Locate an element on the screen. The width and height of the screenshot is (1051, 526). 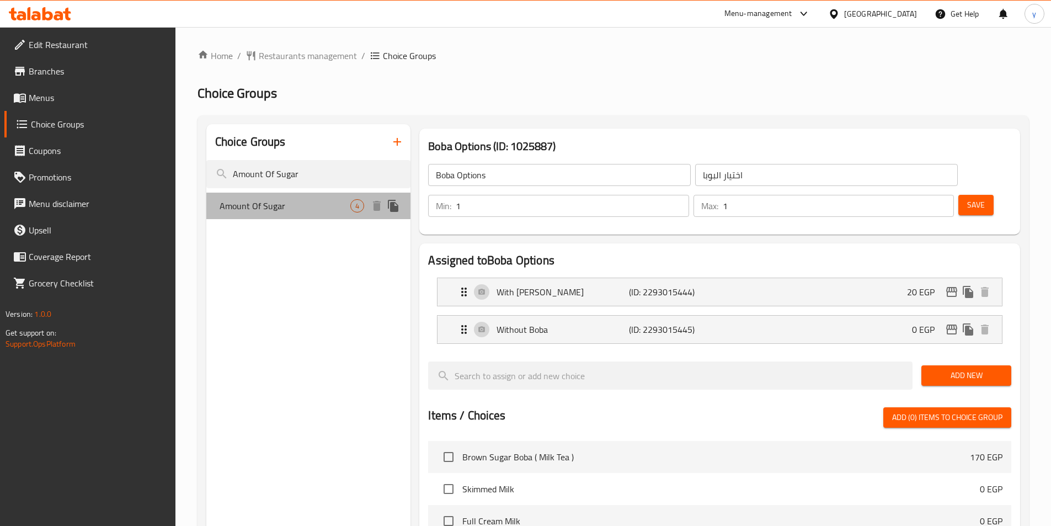
a: Grocery Checklist is located at coordinates (90, 283).